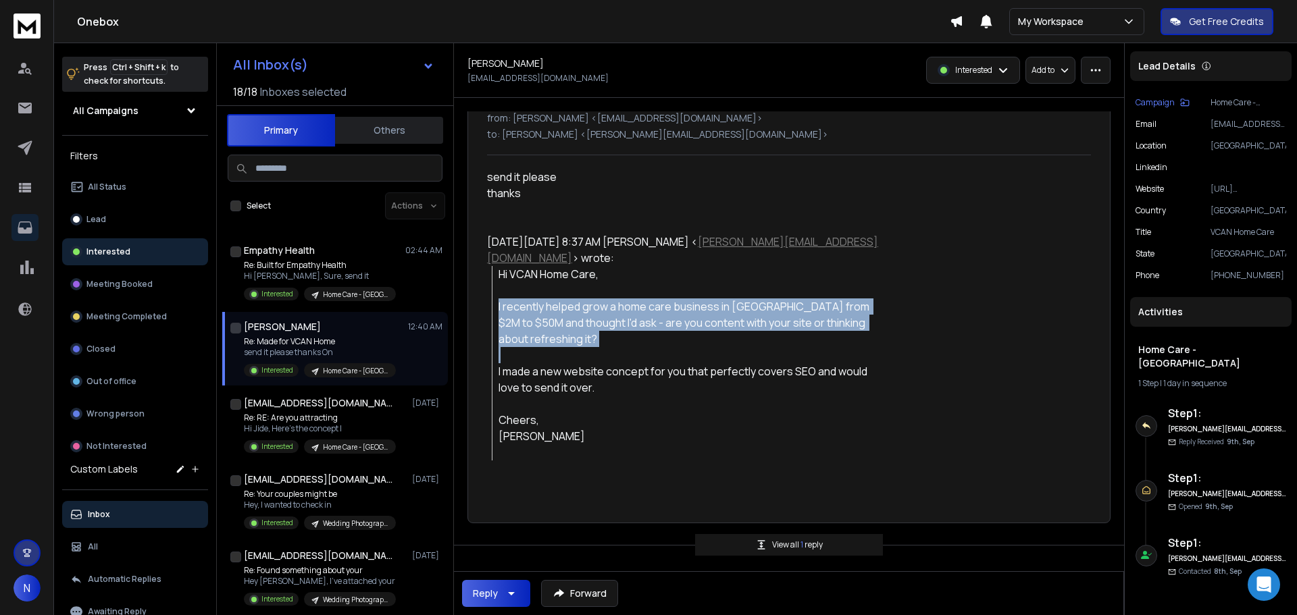 The image size is (1297, 615). What do you see at coordinates (135, 220) in the screenshot?
I see `button: Lead` at bounding box center [135, 220].